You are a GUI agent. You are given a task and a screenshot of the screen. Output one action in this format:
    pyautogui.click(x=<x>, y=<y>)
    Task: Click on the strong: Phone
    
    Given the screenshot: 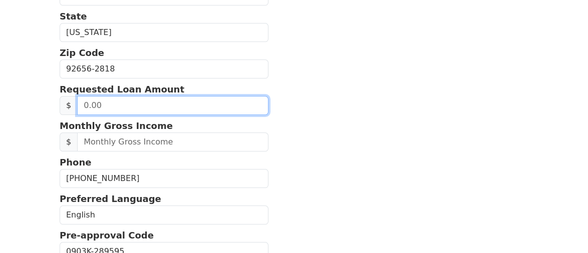 What is the action you would take?
    pyautogui.click(x=75, y=162)
    